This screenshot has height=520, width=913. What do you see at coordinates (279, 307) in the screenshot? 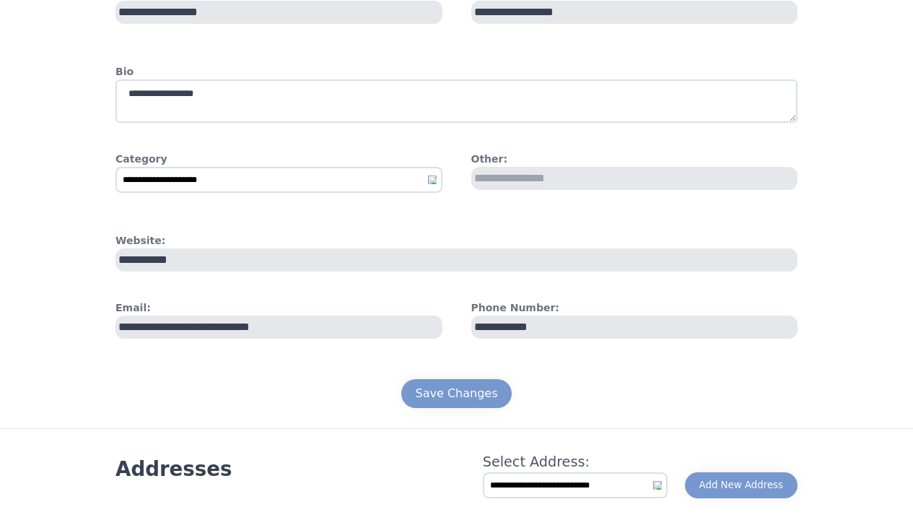
I see `h4: Email:` at bounding box center [279, 307].